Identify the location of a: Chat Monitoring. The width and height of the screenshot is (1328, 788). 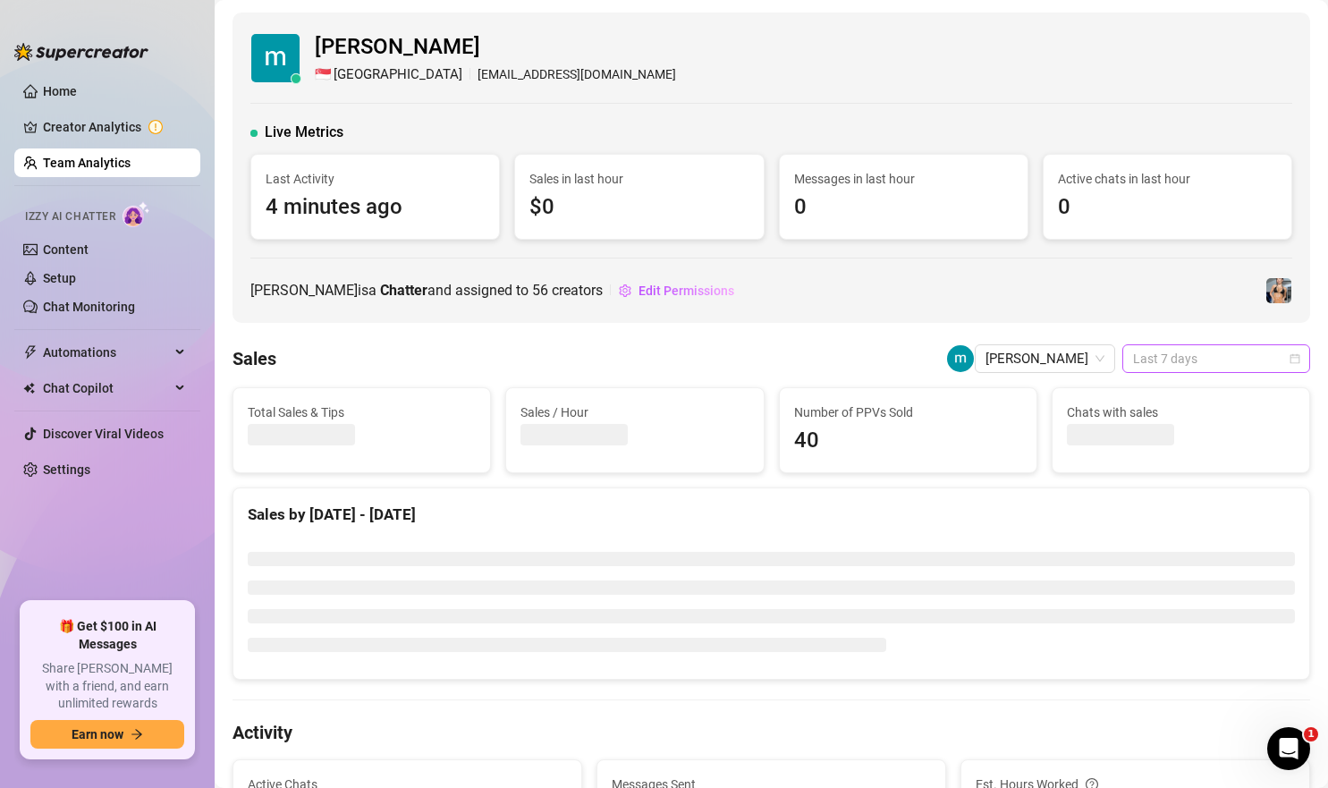
(89, 307).